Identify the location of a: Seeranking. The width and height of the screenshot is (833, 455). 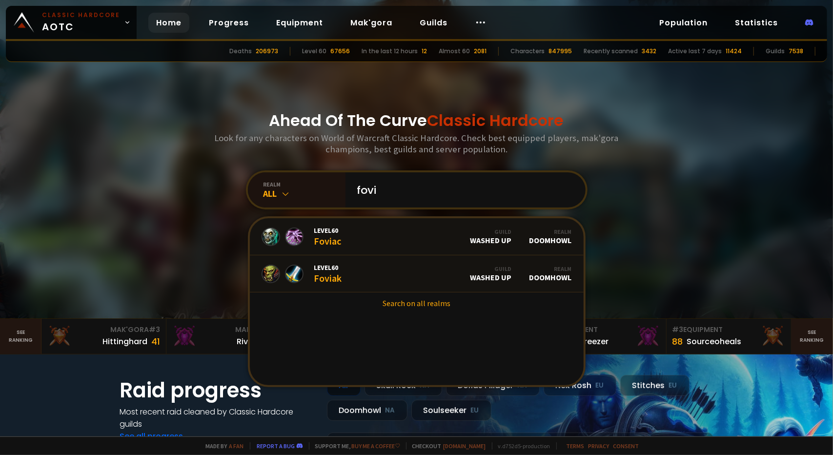
(812, 336).